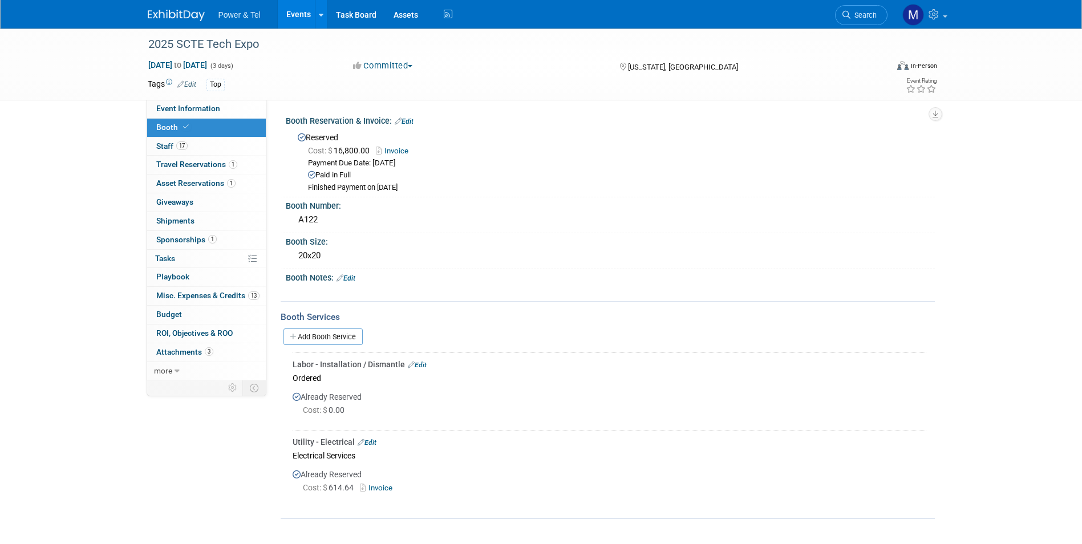 This screenshot has width=1082, height=544. I want to click on div: Booth Services, so click(608, 317).